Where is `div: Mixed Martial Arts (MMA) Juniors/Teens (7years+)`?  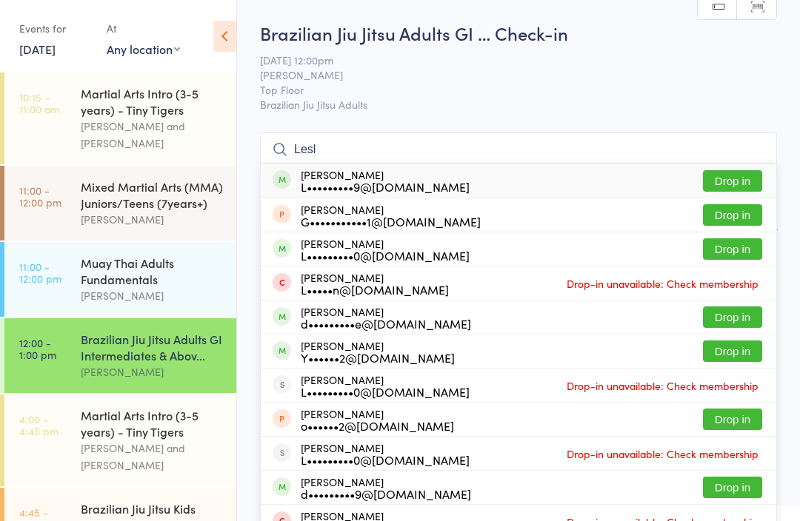 div: Mixed Martial Arts (MMA) Juniors/Teens (7years+) is located at coordinates (152, 195).